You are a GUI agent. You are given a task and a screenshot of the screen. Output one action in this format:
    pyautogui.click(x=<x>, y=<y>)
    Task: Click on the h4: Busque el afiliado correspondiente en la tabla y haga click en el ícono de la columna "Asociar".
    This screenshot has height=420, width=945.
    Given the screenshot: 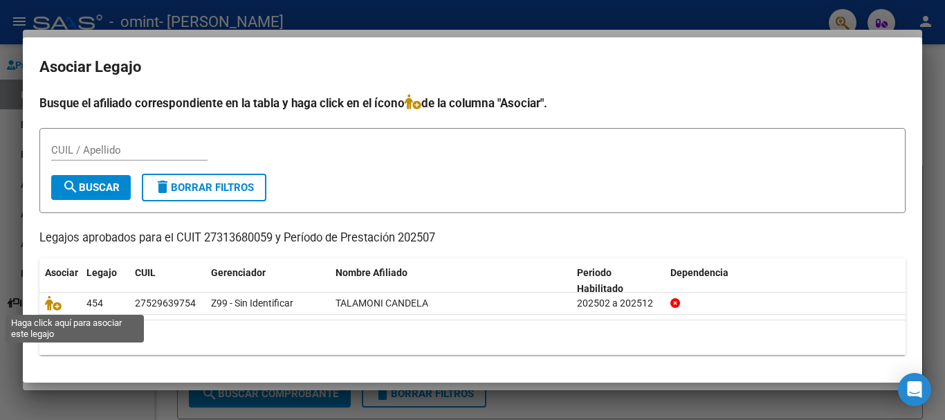 What is the action you would take?
    pyautogui.click(x=472, y=103)
    